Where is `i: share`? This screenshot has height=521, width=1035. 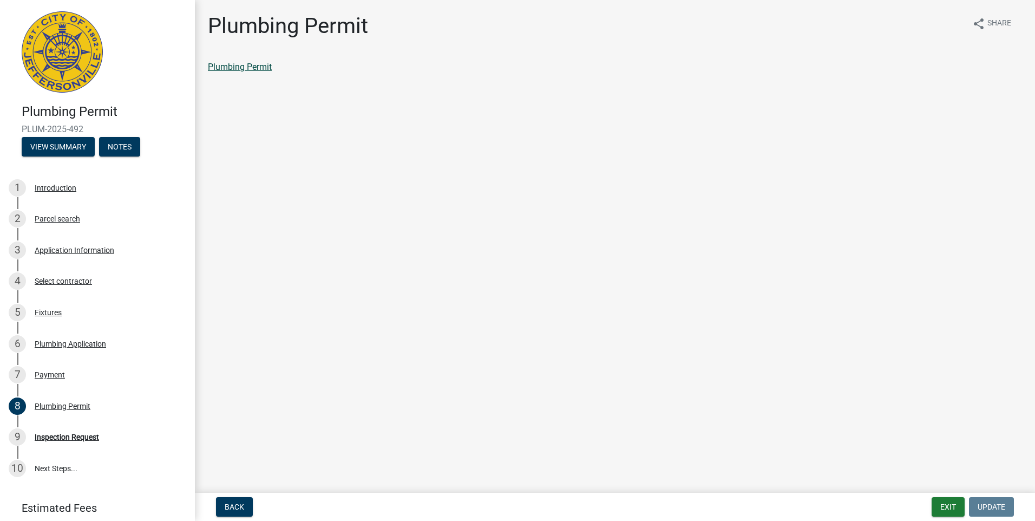 i: share is located at coordinates (979, 24).